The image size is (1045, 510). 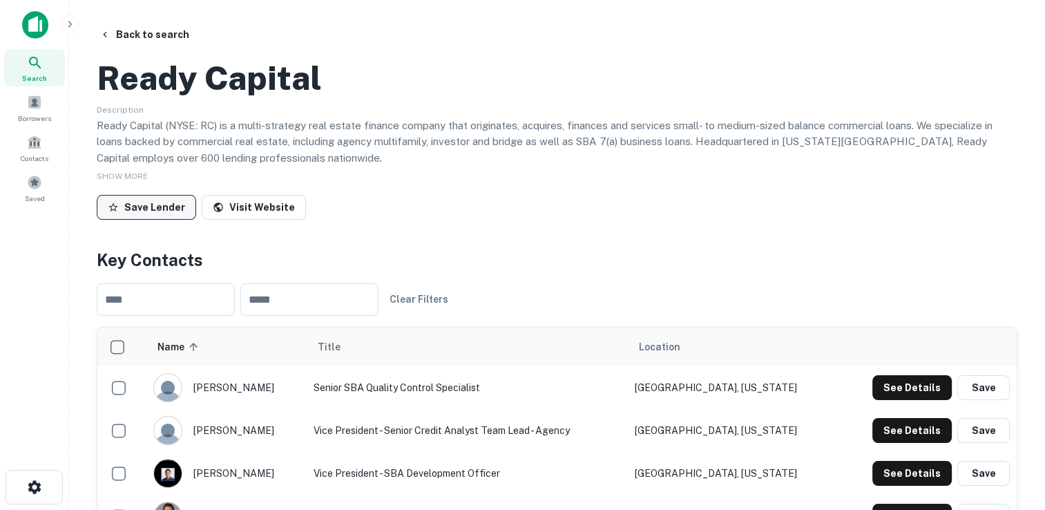 I want to click on span: Search, so click(x=35, y=78).